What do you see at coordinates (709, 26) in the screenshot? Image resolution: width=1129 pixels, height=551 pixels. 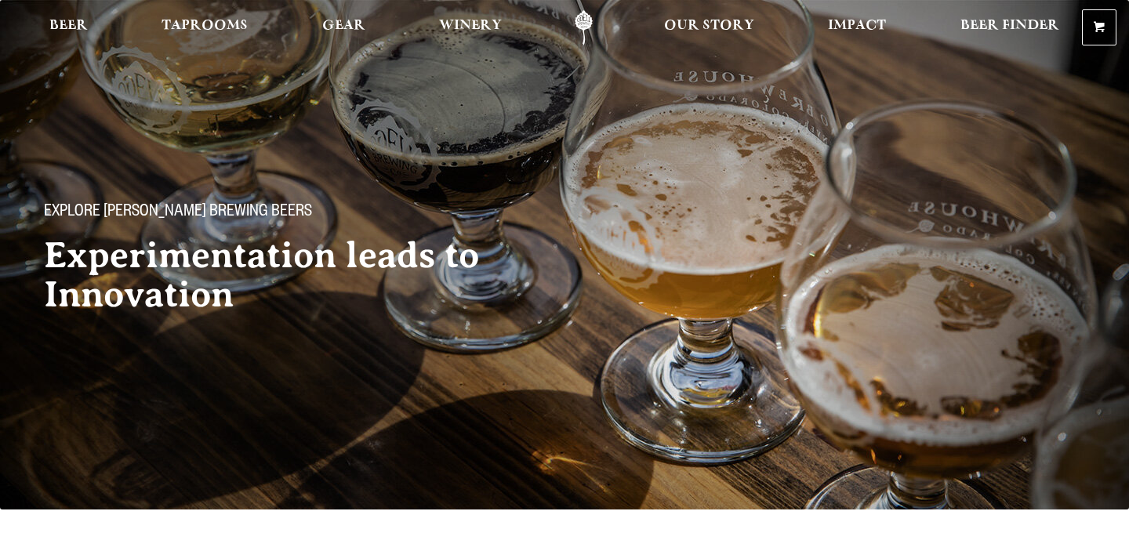 I see `span: Our Story` at bounding box center [709, 26].